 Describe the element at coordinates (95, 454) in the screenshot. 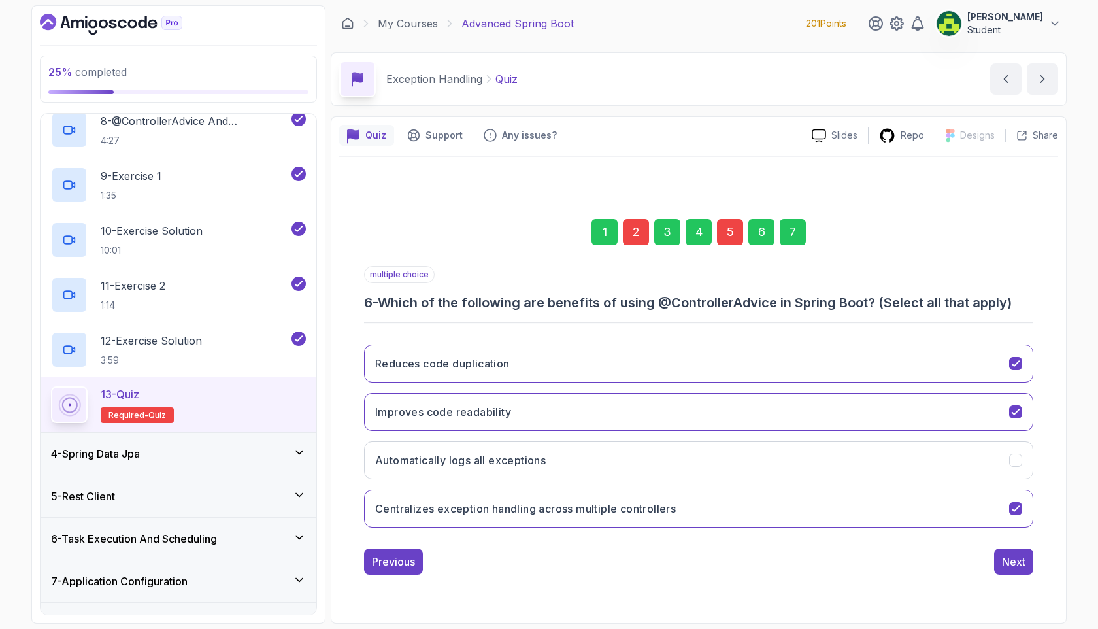

I see `h3: 4 - Spring Data Jpa` at that location.